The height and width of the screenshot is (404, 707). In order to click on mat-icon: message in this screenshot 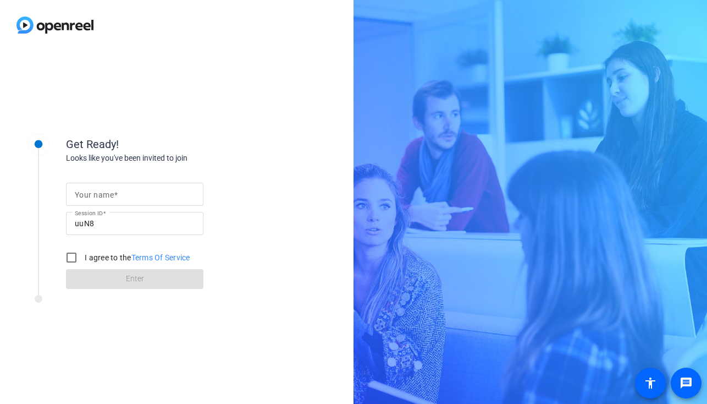, I will do `click(686, 383)`.